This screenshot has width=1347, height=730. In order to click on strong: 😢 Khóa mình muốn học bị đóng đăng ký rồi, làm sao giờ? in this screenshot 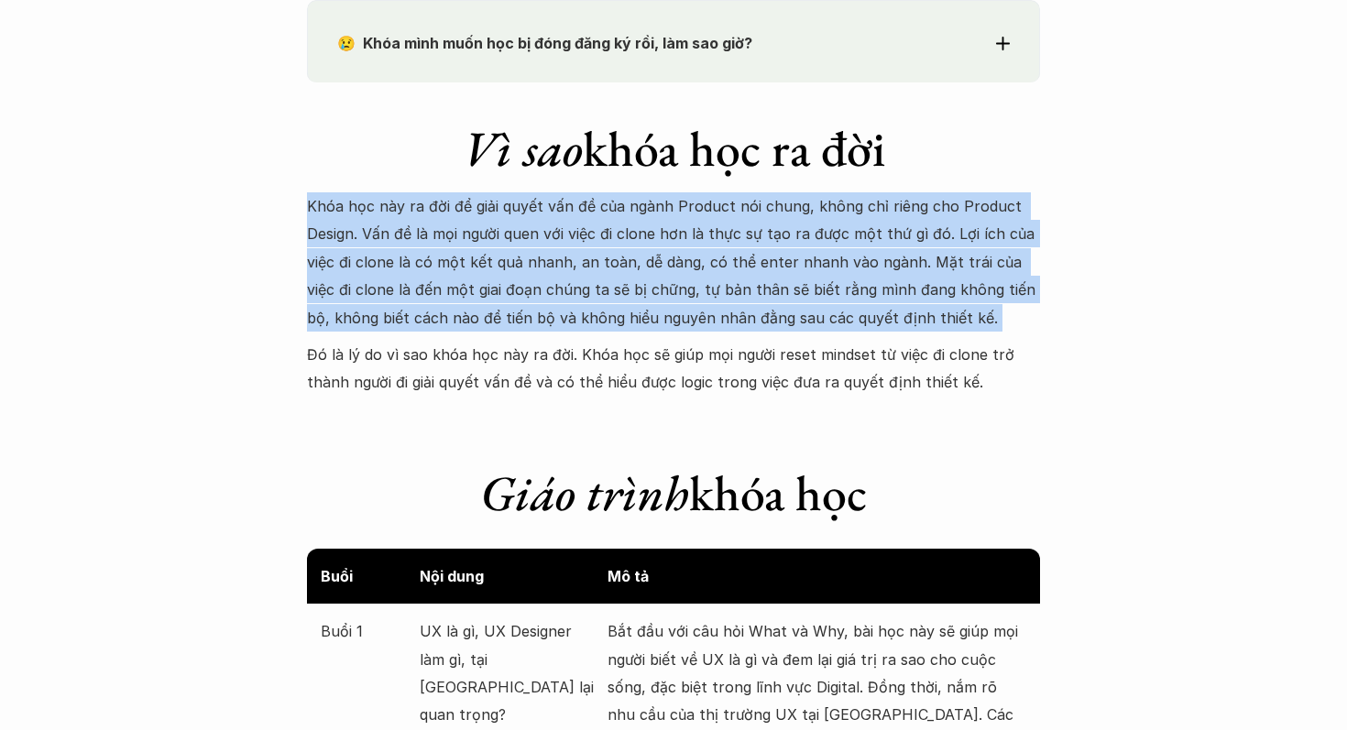, I will do `click(544, 43)`.